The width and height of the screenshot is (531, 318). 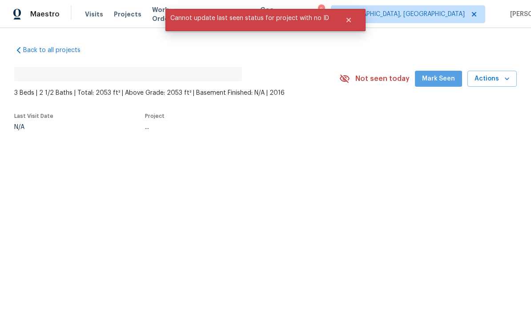 What do you see at coordinates (34, 127) in the screenshot?
I see `div: N/A` at bounding box center [34, 127].